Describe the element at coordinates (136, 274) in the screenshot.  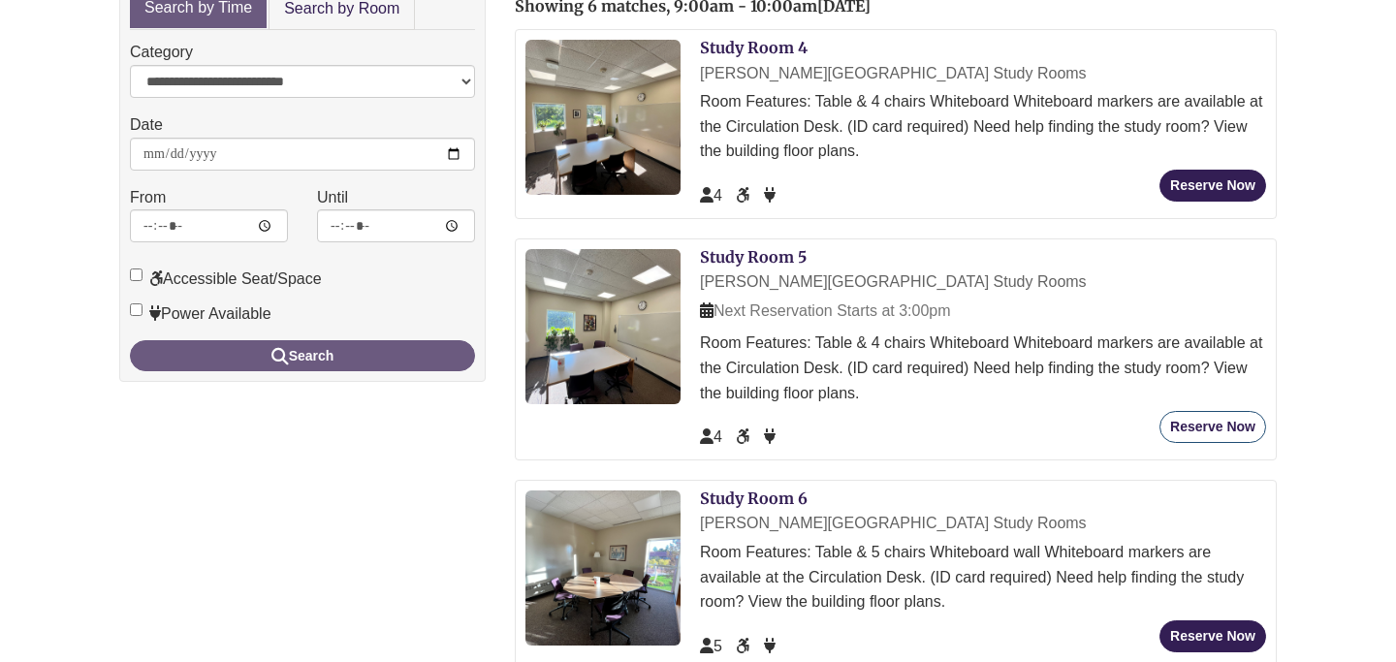
I see `input: Accessible Seat/Space` at that location.